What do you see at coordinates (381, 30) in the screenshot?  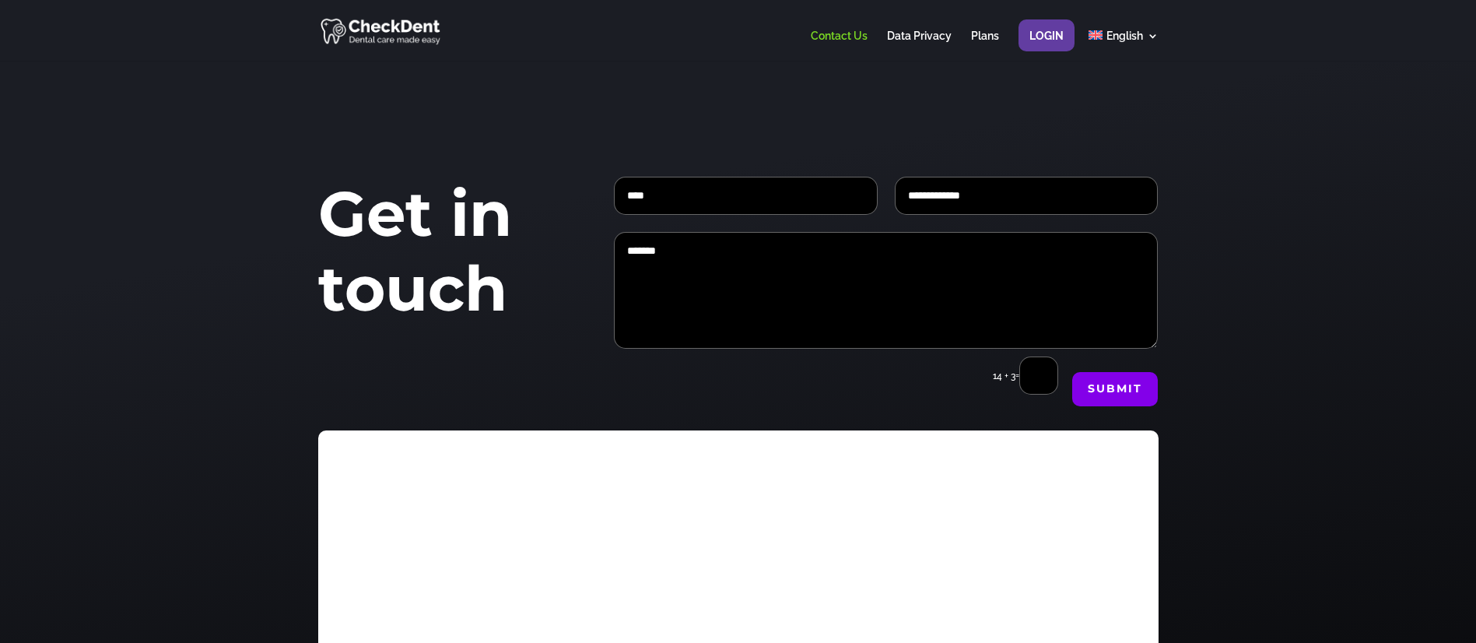 I see `img: CheckDent AI` at bounding box center [381, 30].